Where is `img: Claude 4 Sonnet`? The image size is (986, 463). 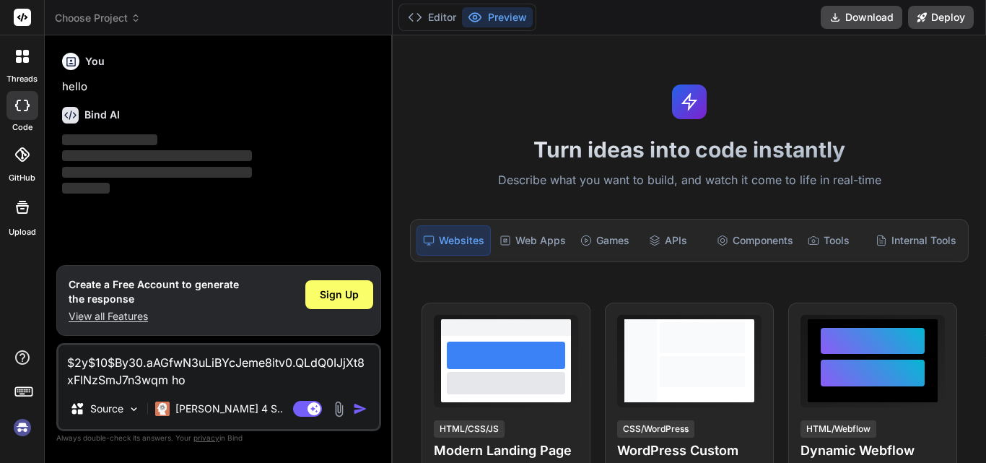 img: Claude 4 Sonnet is located at coordinates (162, 409).